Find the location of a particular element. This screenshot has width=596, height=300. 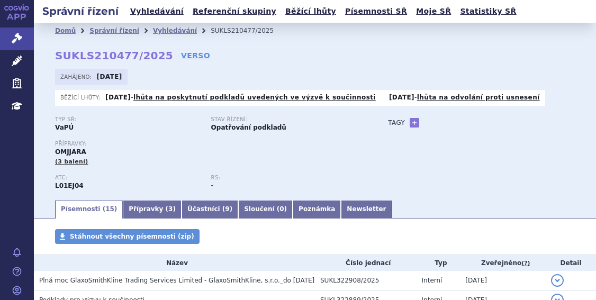

span: 15 is located at coordinates (110, 209).